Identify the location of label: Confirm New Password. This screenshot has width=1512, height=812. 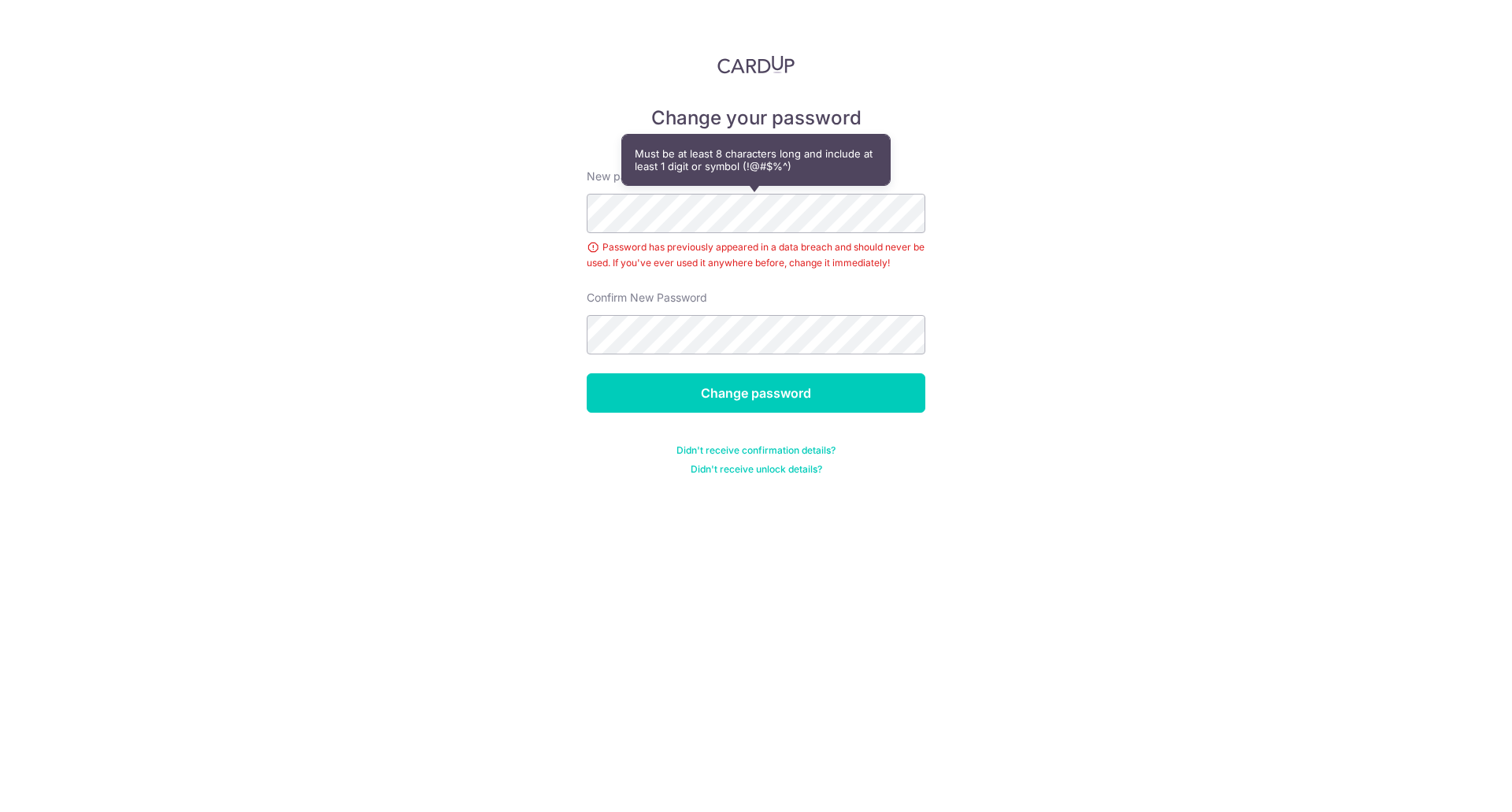
(647, 298).